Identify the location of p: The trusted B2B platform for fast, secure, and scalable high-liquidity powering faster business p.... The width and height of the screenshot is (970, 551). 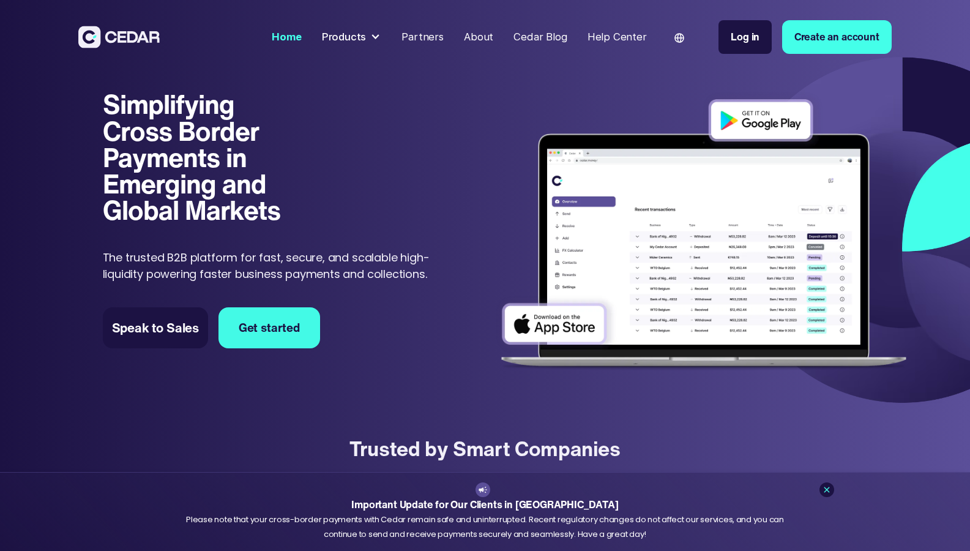
(272, 266).